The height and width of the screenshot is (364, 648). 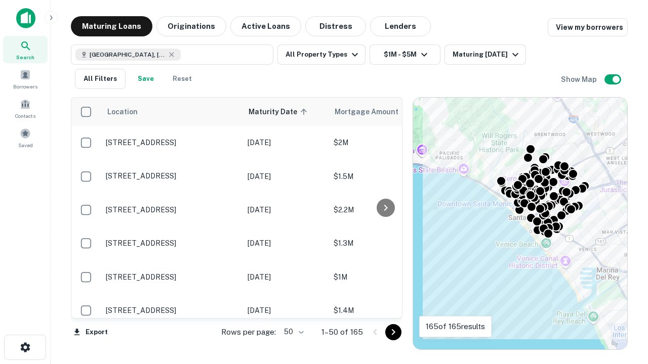 I want to click on button: Active Loans, so click(x=266, y=26).